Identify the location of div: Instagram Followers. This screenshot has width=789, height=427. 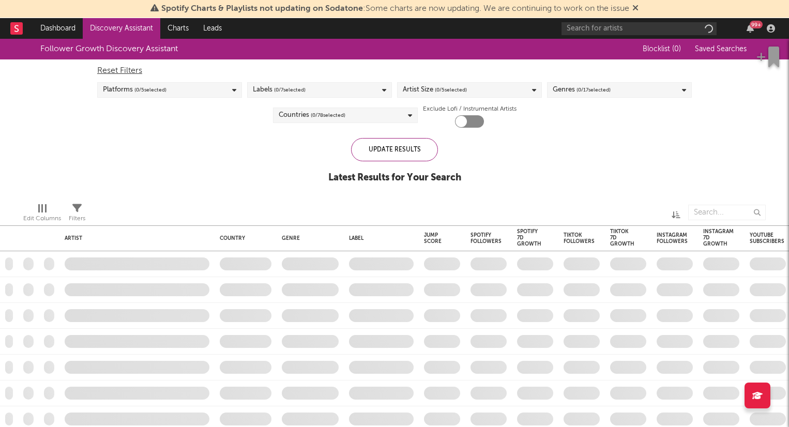
(672, 238).